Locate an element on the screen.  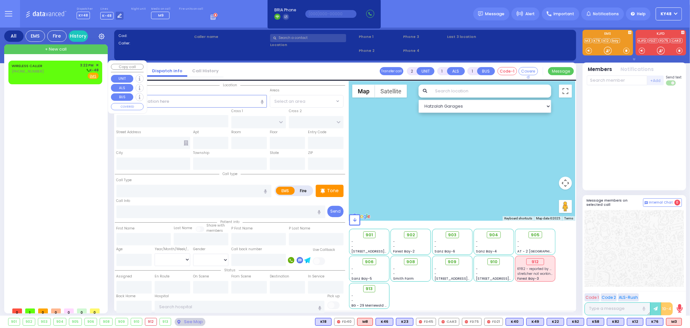
label: First Name is located at coordinates (126, 228).